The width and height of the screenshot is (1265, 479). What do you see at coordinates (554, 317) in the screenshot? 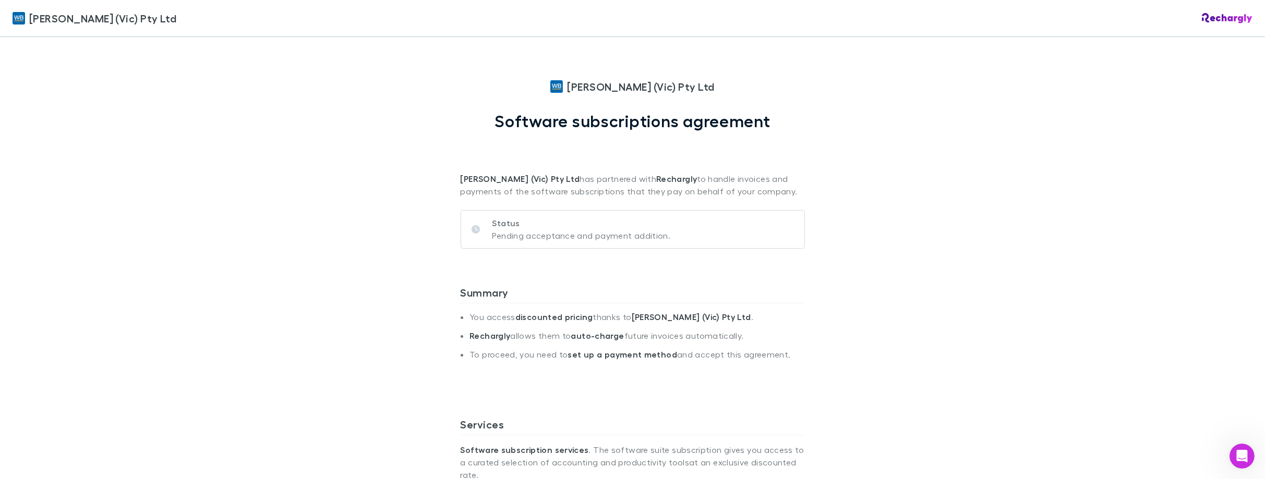
I see `strong: discounted pricing` at bounding box center [554, 317].